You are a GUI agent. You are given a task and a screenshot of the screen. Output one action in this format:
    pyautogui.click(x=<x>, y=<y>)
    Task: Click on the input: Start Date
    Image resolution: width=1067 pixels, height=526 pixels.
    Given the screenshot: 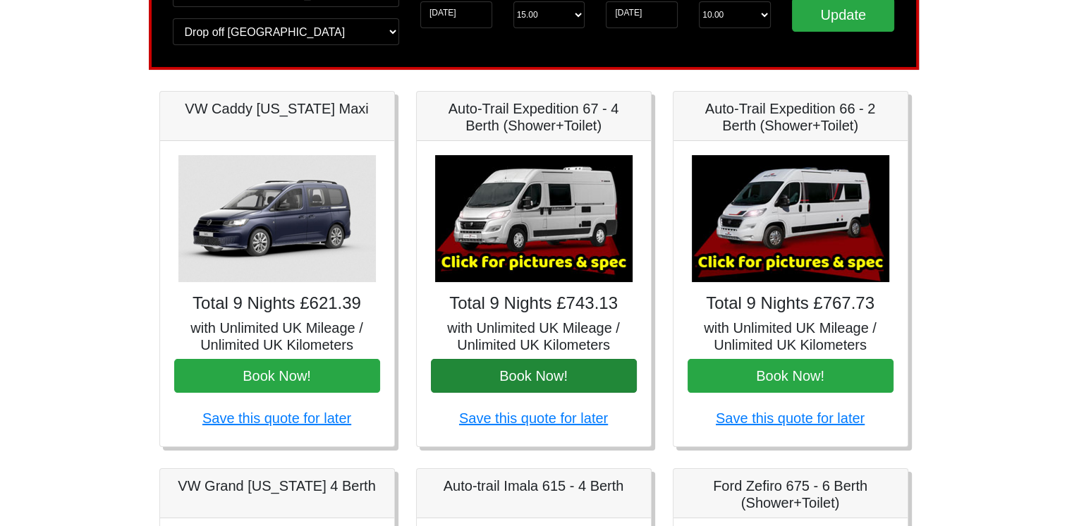 What is the action you would take?
    pyautogui.click(x=456, y=15)
    